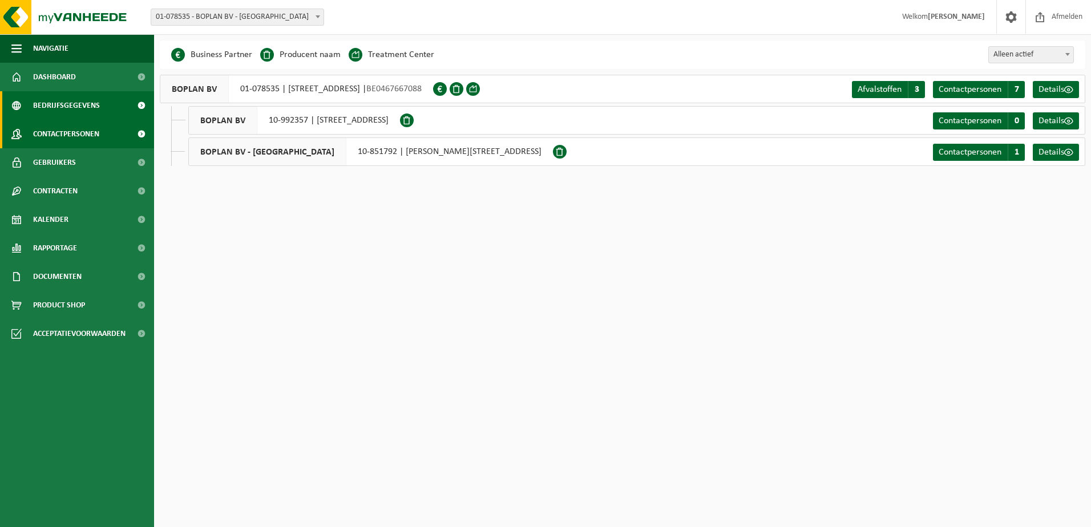 Image resolution: width=1091 pixels, height=527 pixels. I want to click on span: Bedrijfsgegevens, so click(66, 106).